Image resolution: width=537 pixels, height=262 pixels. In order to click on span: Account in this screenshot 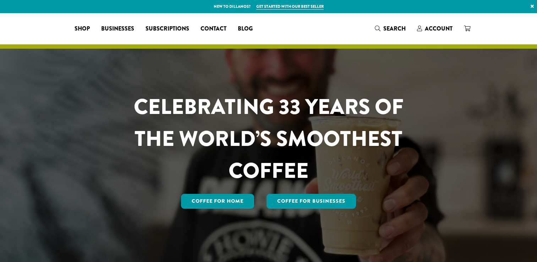, I will do `click(438, 28)`.